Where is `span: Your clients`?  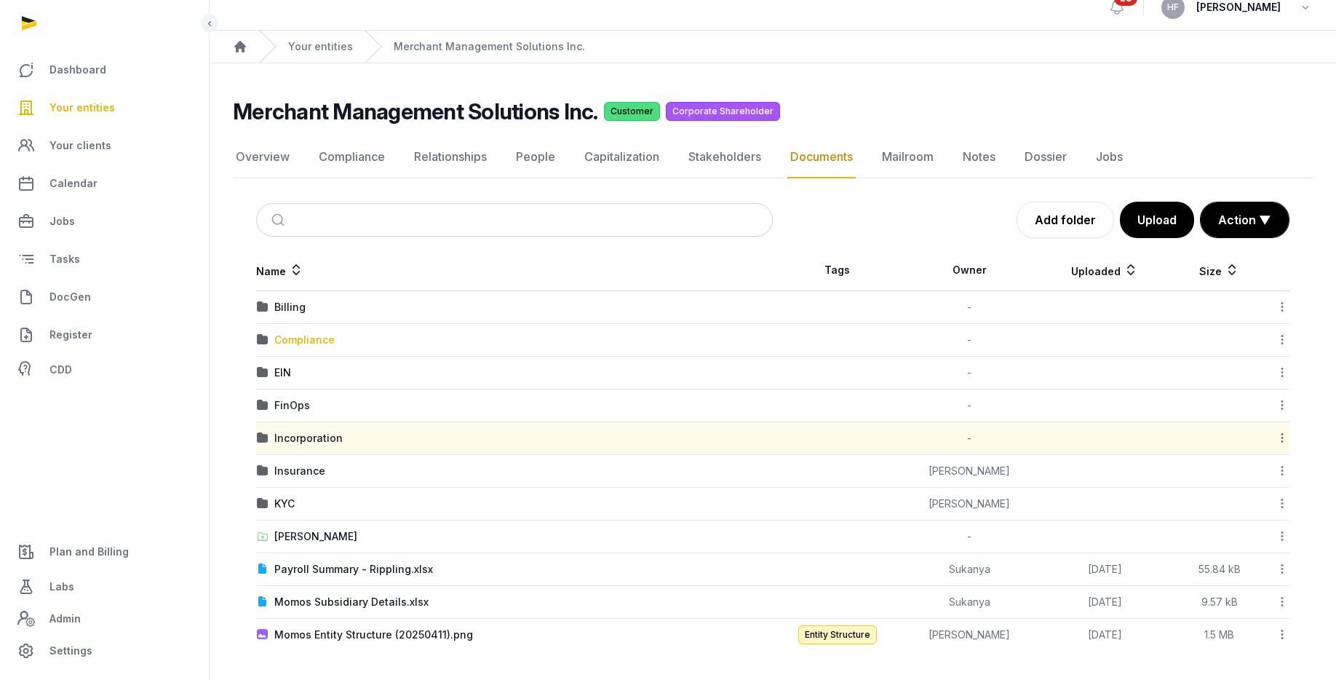 span: Your clients is located at coordinates (80, 146).